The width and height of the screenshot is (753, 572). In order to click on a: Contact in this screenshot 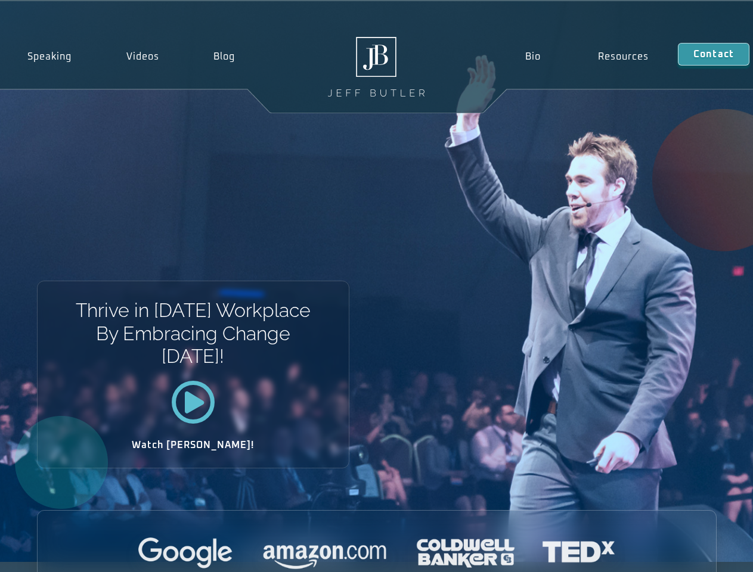, I will do `click(713, 54)`.